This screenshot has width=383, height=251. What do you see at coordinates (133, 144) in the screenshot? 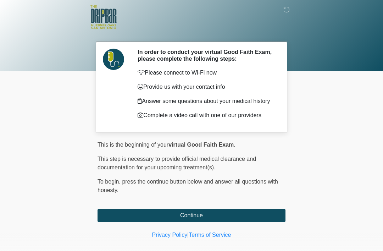
I see `span: This is the beginning of your` at bounding box center [133, 144].